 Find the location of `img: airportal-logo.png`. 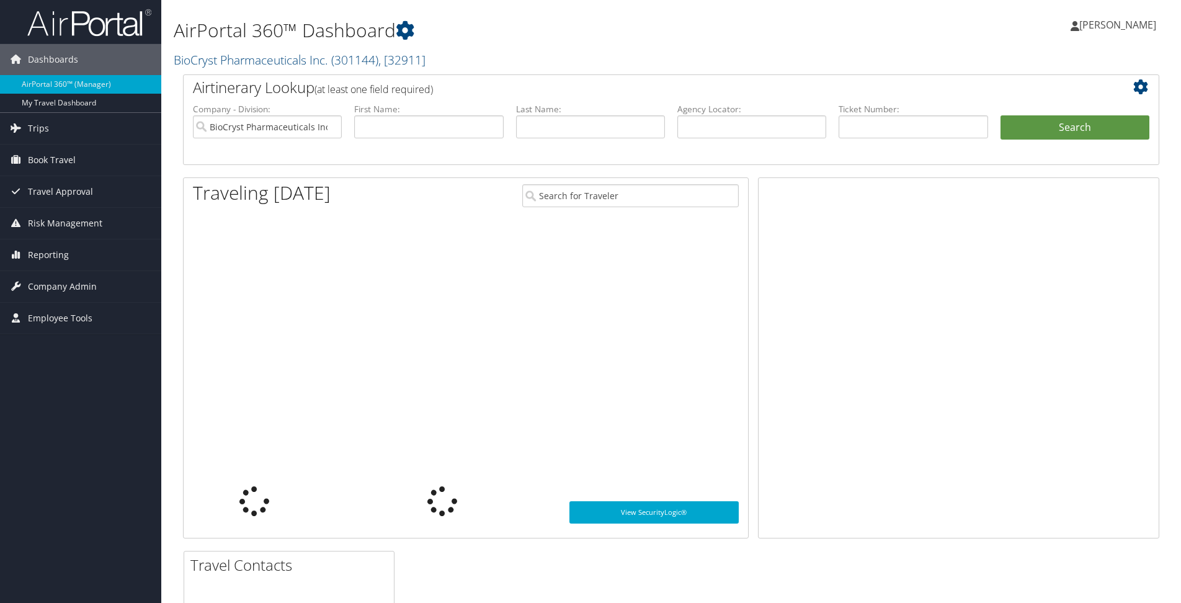

img: airportal-logo.png is located at coordinates (89, 22).